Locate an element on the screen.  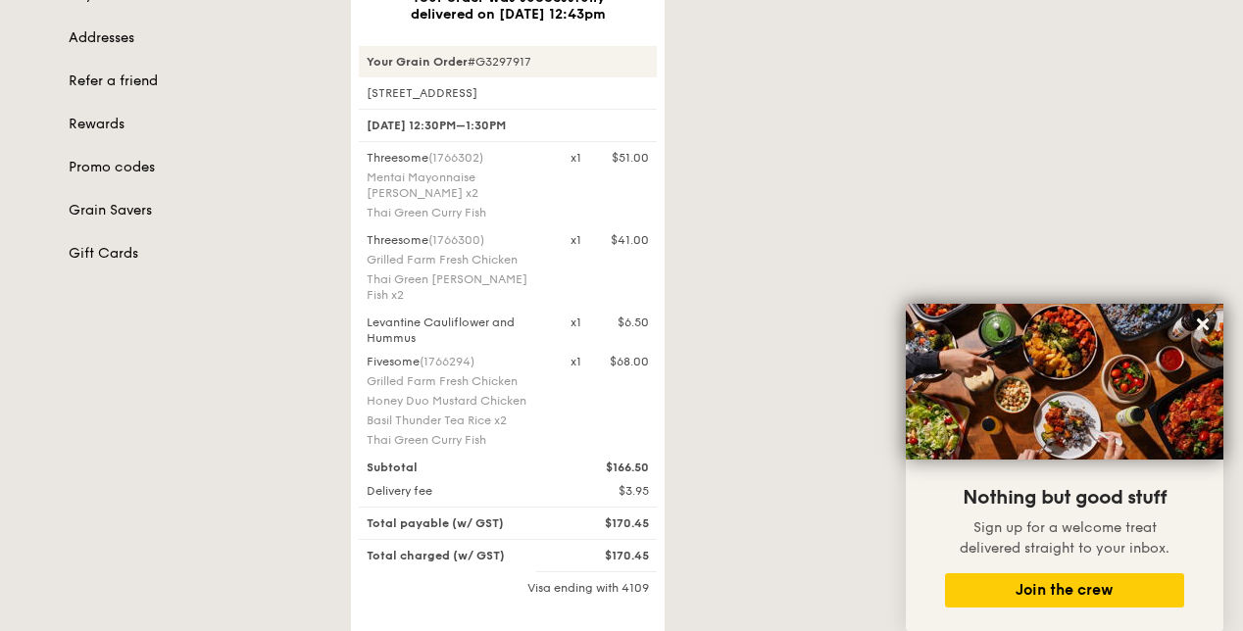
div: Total charged (w/ GST) is located at coordinates (457, 556).